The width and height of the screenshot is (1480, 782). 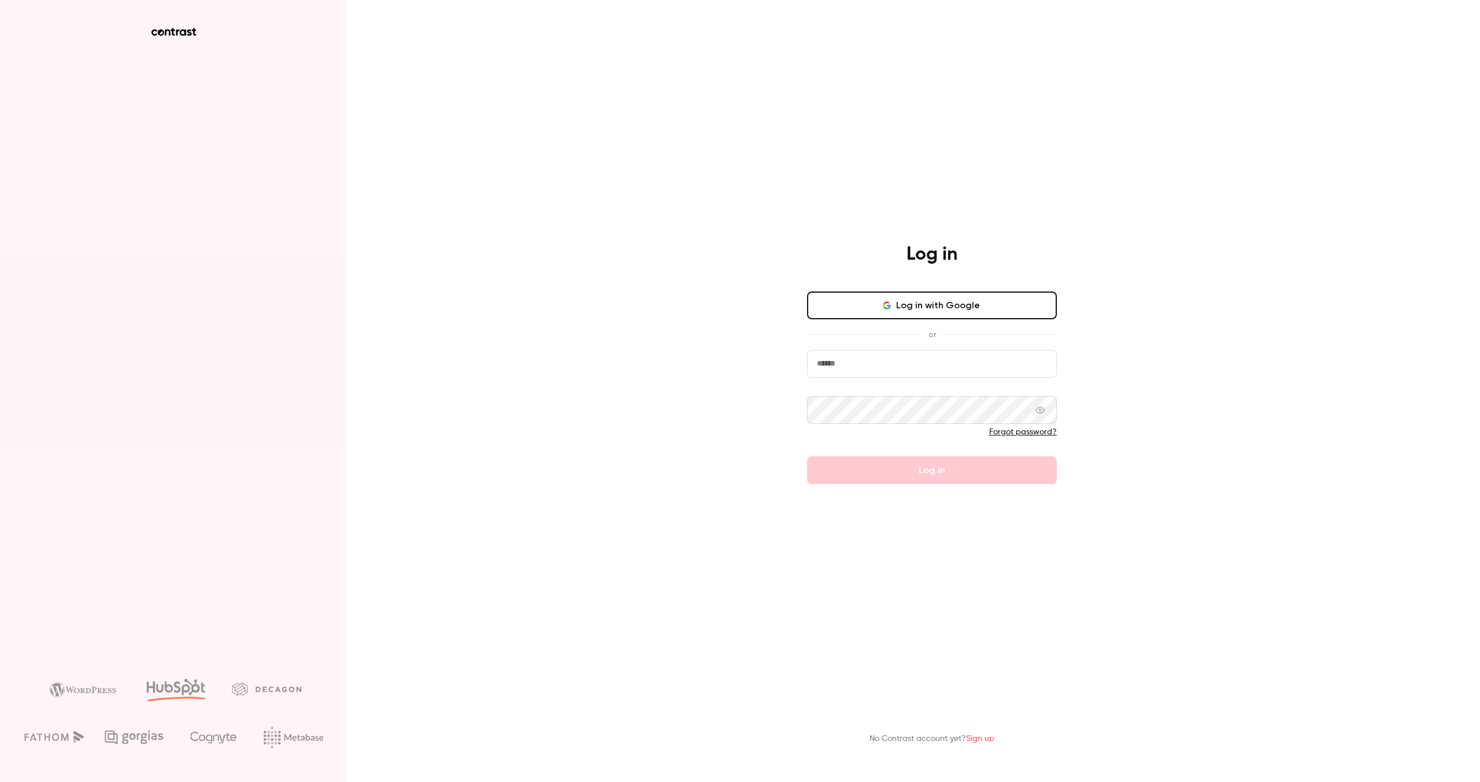 I want to click on img: decagon, so click(x=267, y=689).